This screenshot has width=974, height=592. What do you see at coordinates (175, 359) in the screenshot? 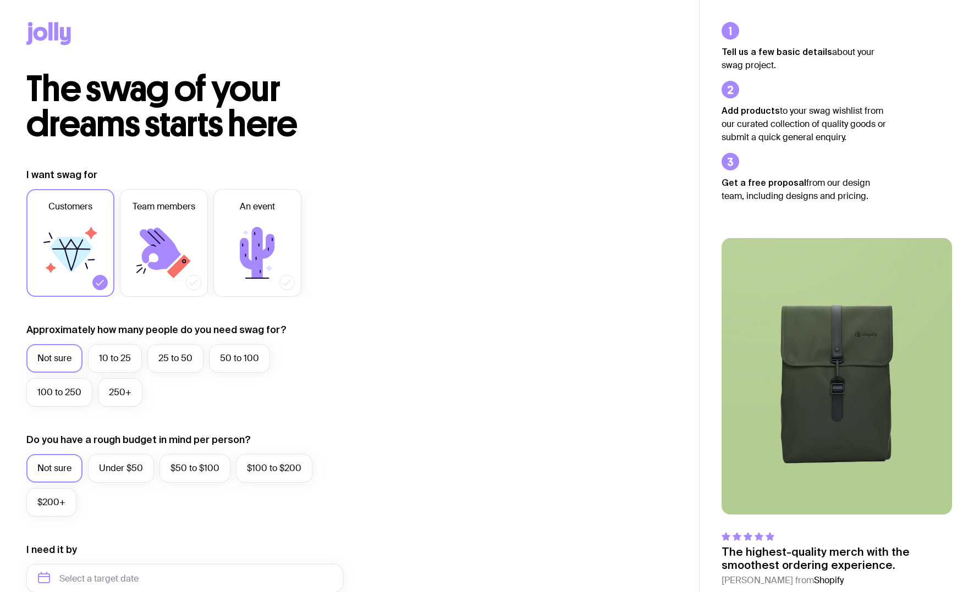
I see `label: 25 to 50` at bounding box center [175, 359].